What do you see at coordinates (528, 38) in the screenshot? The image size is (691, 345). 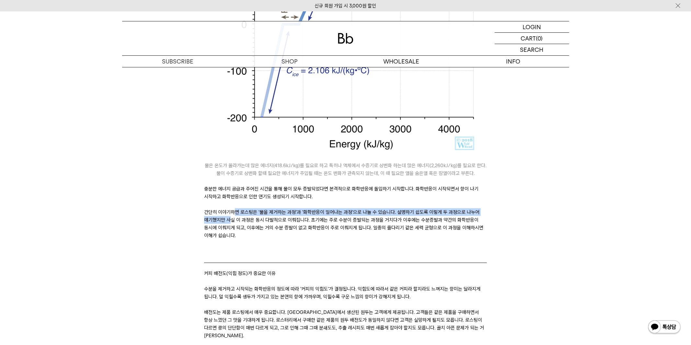 I see `p: CART` at bounding box center [528, 38].